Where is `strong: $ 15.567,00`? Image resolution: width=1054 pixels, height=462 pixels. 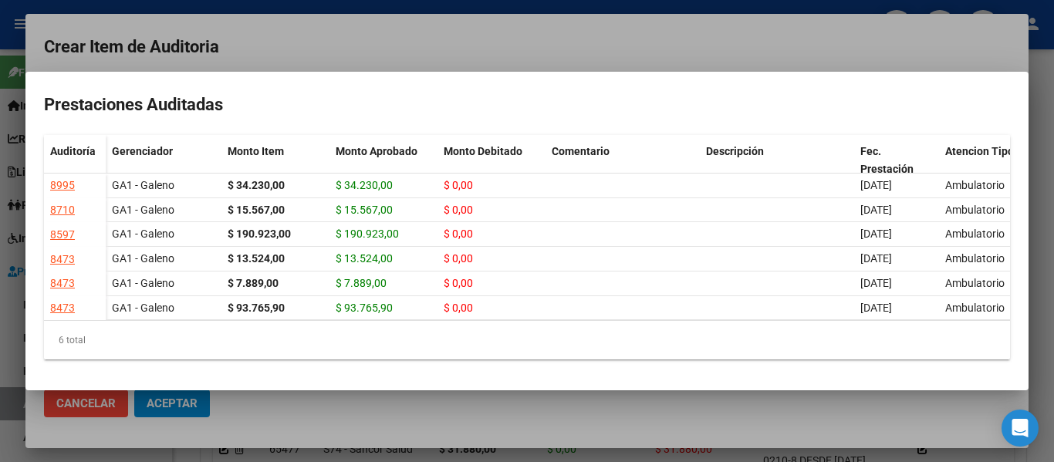
strong: $ 15.567,00 is located at coordinates (256, 210).